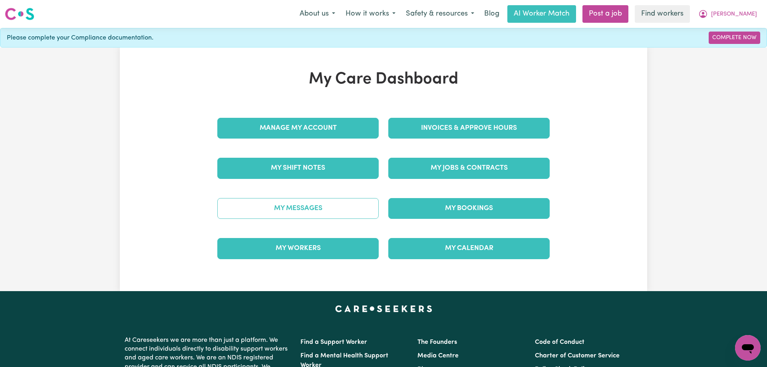  Describe the element at coordinates (440, 14) in the screenshot. I see `button: Safety & resources` at that location.